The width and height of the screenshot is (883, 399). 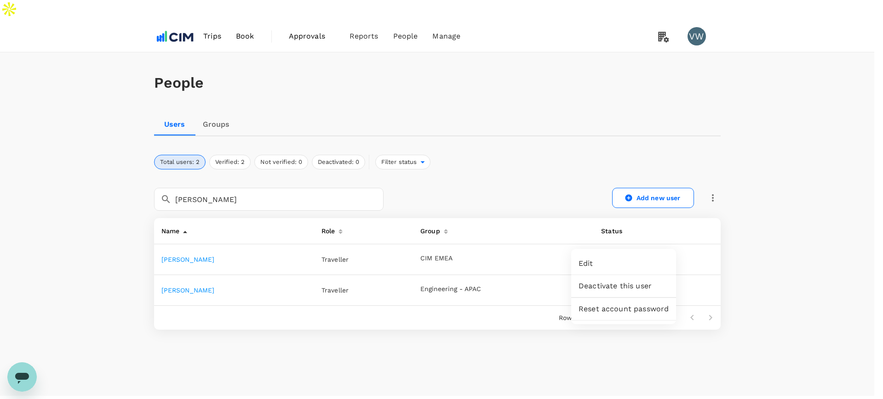 What do you see at coordinates (623, 264) in the screenshot?
I see `a: Edit` at bounding box center [623, 264].